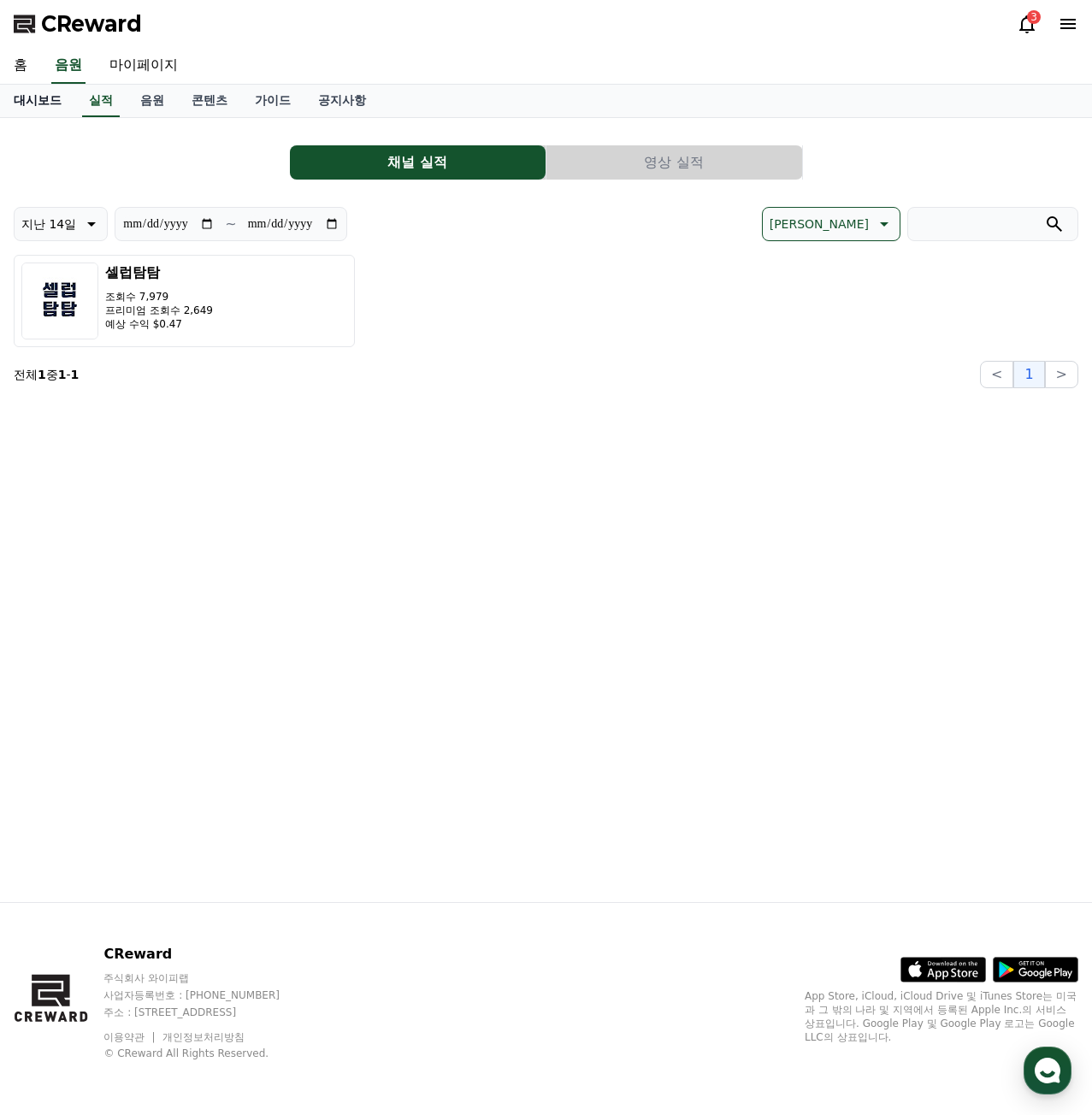 The width and height of the screenshot is (1092, 1115). What do you see at coordinates (167, 575) in the screenshot?
I see `span: 대화` at bounding box center [167, 575].